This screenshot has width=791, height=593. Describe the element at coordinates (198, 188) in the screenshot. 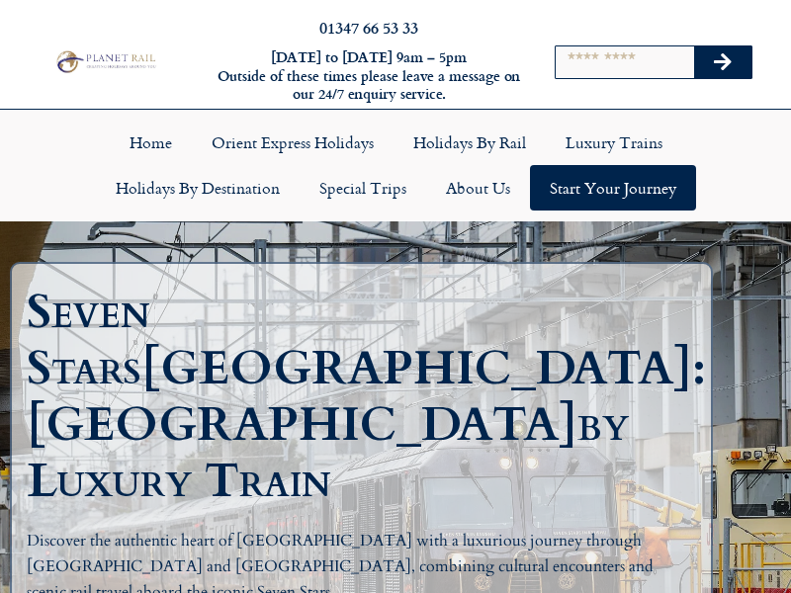

I see `a: Holidays by Destination` at that location.